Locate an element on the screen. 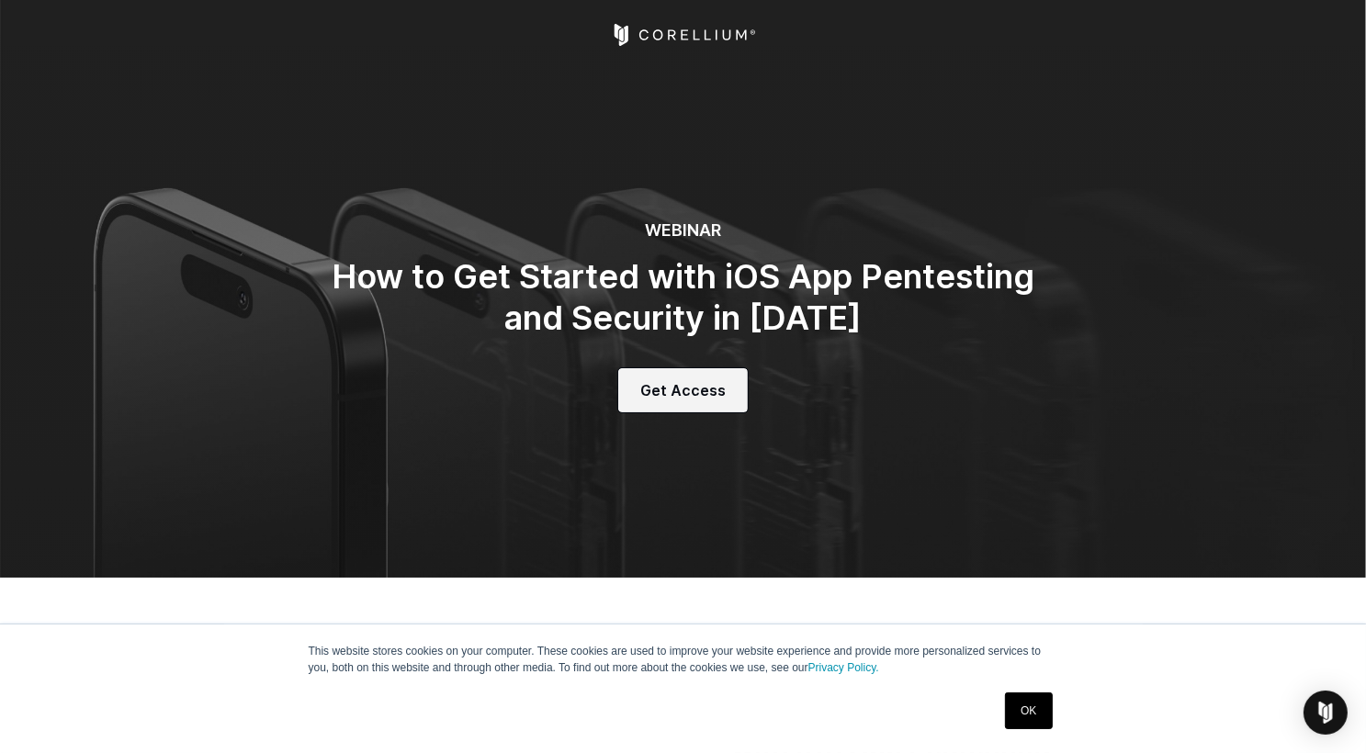 The image size is (1366, 753). div: Open Intercom Messenger is located at coordinates (1325, 713).